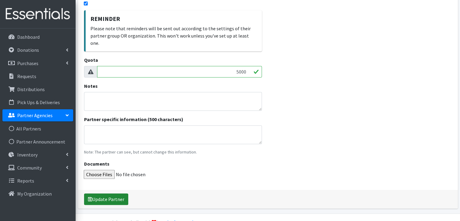 Image resolution: width=460 pixels, height=221 pixels. I want to click on p: Community, so click(29, 168).